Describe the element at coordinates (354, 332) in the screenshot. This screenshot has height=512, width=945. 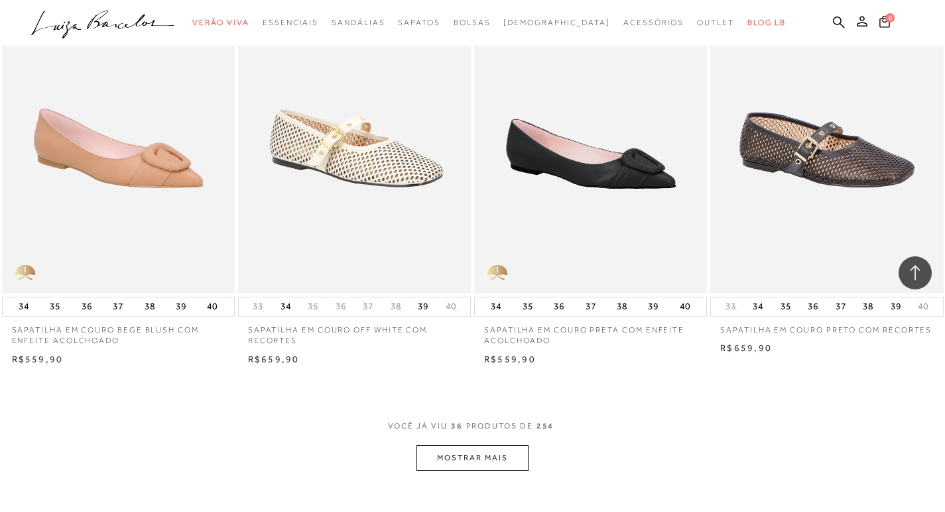
I see `p: SAPATILHA EM COURO OFF WHITE COM RECORTES` at that location.